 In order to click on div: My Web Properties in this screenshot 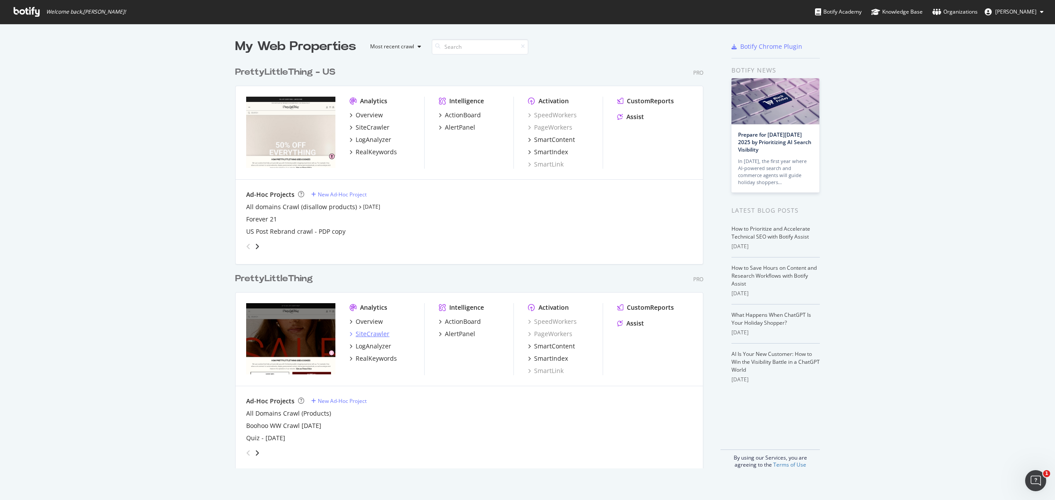, I will do `click(295, 47)`.